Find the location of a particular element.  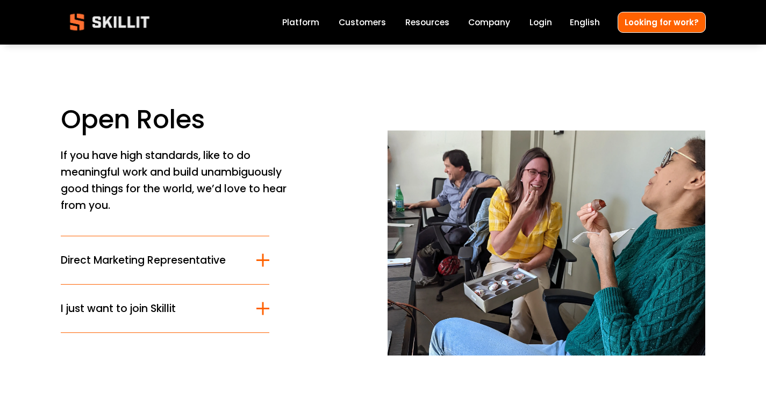

button: I just want to join Skillit is located at coordinates (165, 308).